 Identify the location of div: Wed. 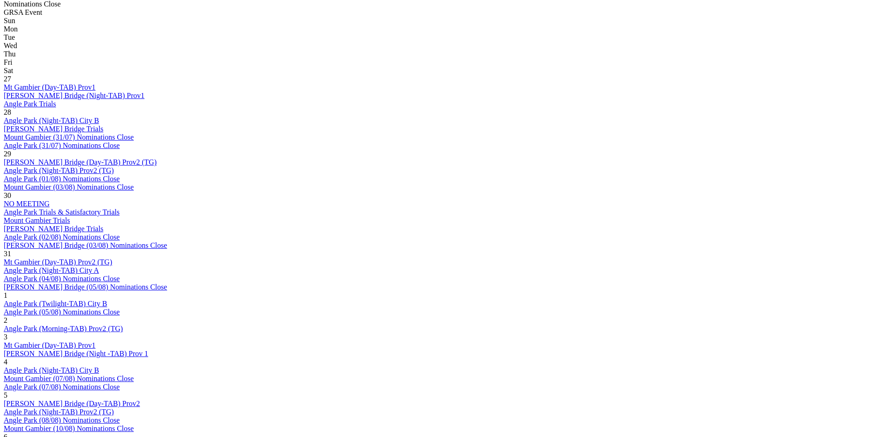
(441, 46).